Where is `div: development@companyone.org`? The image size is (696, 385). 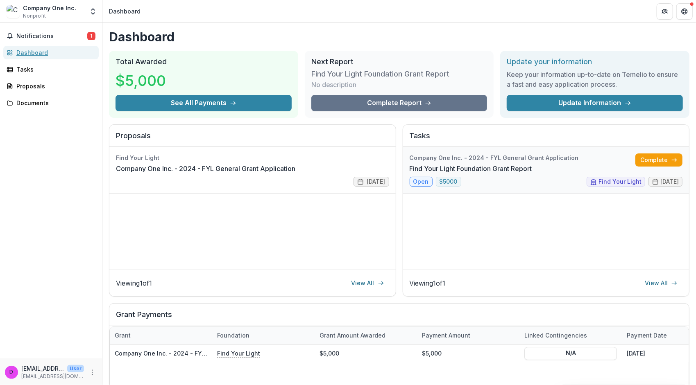
div: development@companyone.org is located at coordinates (11, 372).